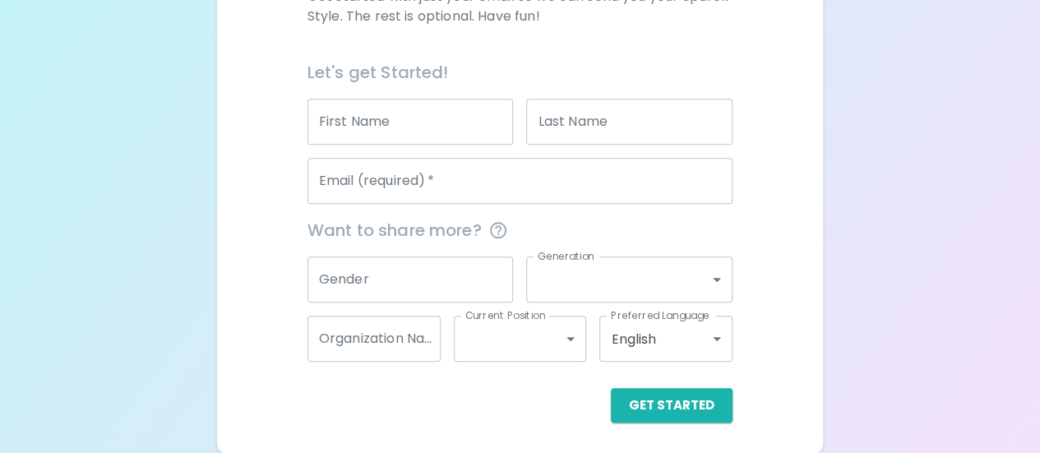  I want to click on svg: This information is completely confidential and only used for aggregated appreciation studies at ..., so click(498, 230).